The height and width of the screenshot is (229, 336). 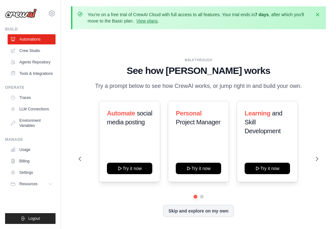 I want to click on div: WALKTHROUGH, so click(x=198, y=60).